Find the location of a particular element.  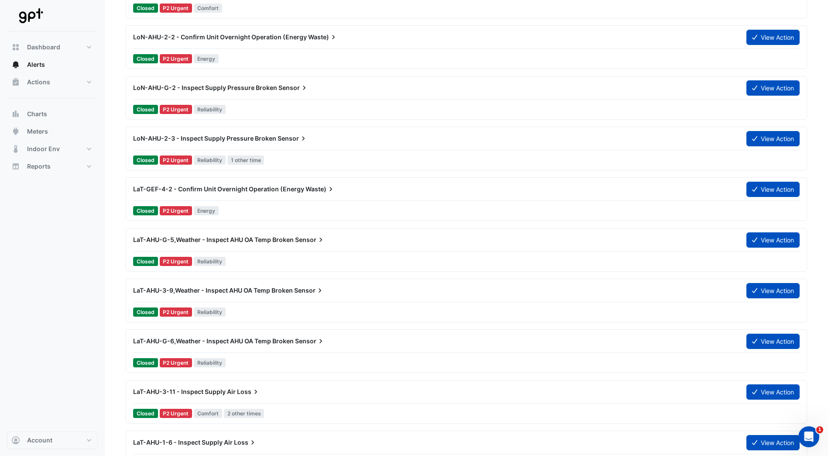

span: LaT-AHU-3-9,Weather - Inspect AHU OA Temp Broken is located at coordinates (213, 290).